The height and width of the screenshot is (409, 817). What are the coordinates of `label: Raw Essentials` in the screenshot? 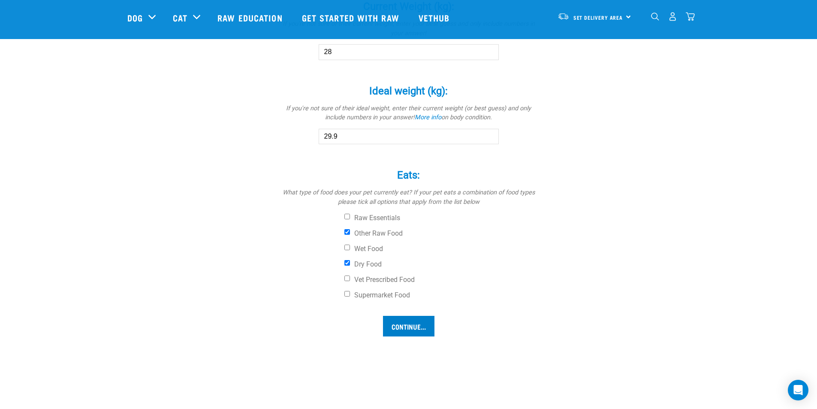 It's located at (441, 218).